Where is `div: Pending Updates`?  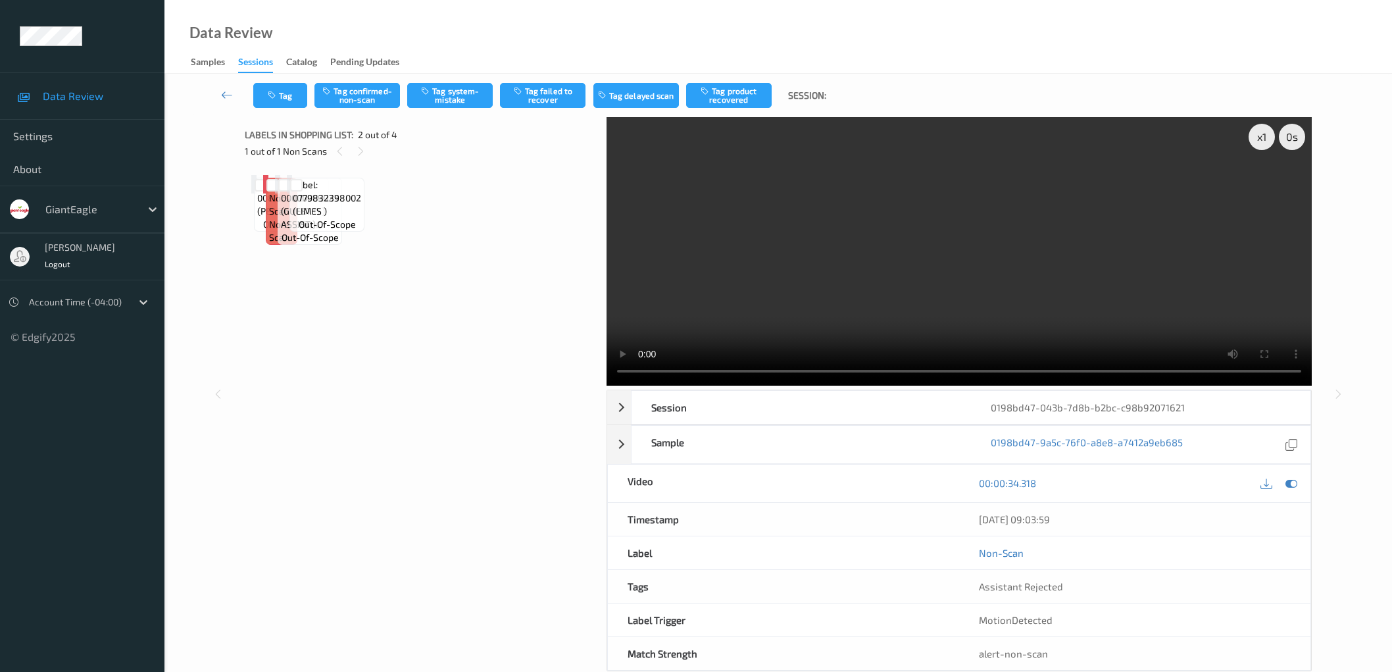 div: Pending Updates is located at coordinates (365, 63).